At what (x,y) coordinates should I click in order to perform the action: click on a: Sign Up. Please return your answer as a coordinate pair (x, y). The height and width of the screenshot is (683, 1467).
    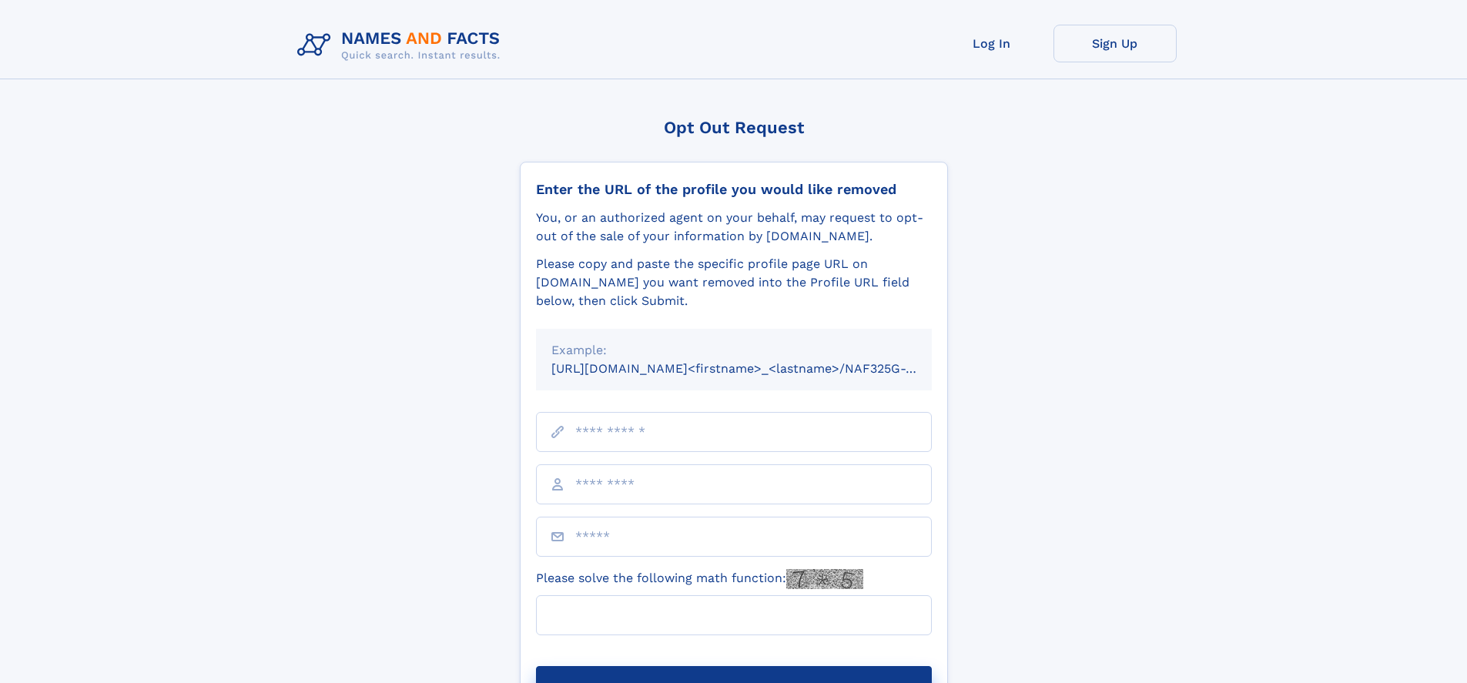
    Looking at the image, I should click on (1115, 43).